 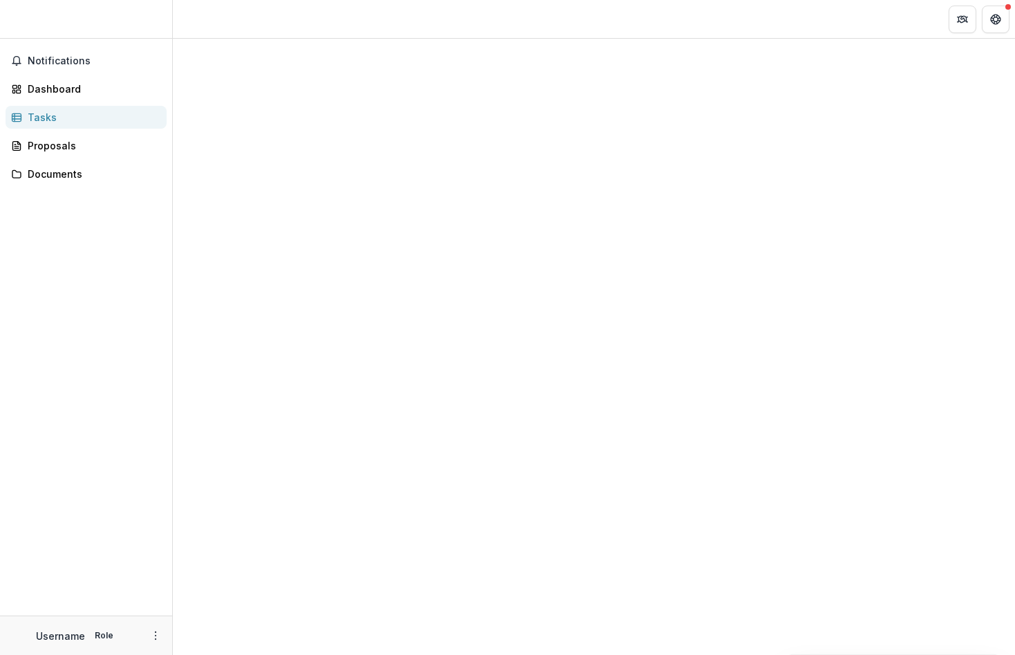 I want to click on span: Notifications, so click(x=94, y=61).